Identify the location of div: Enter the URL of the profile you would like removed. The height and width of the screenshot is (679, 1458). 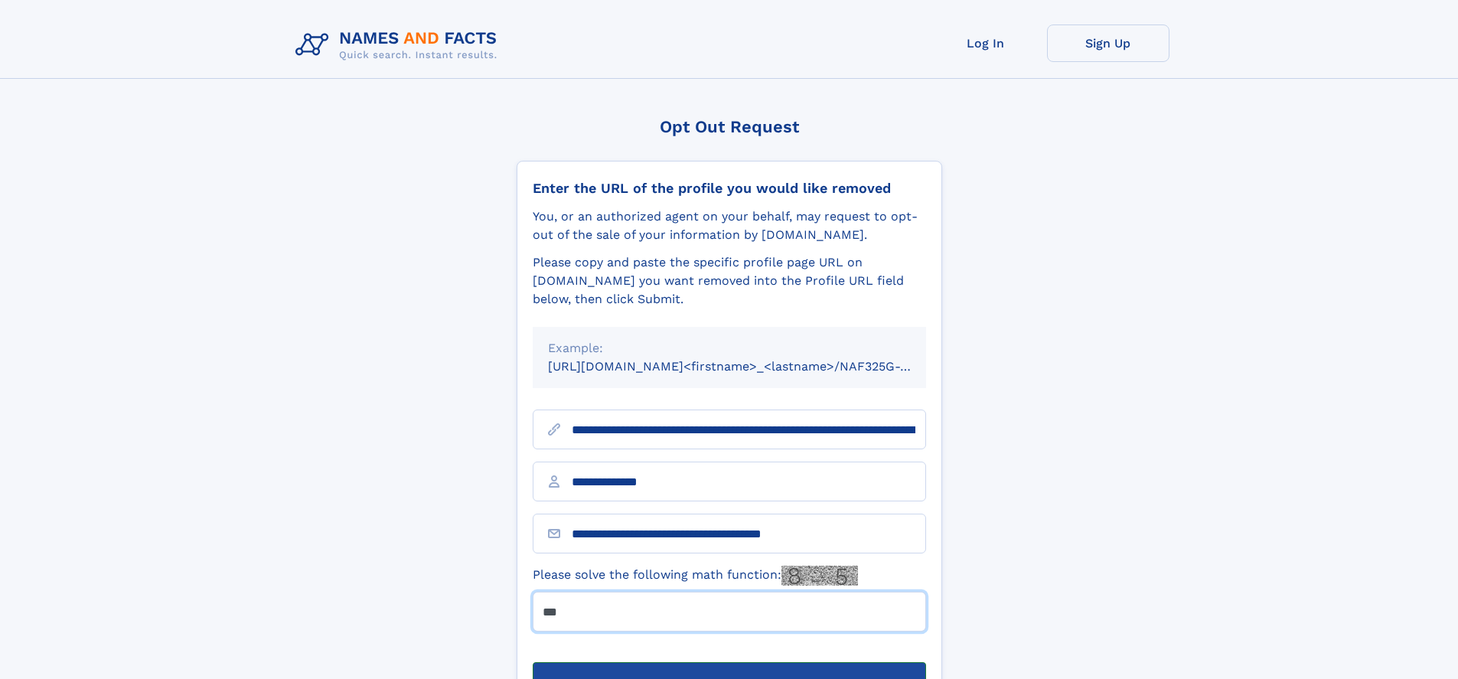
(729, 188).